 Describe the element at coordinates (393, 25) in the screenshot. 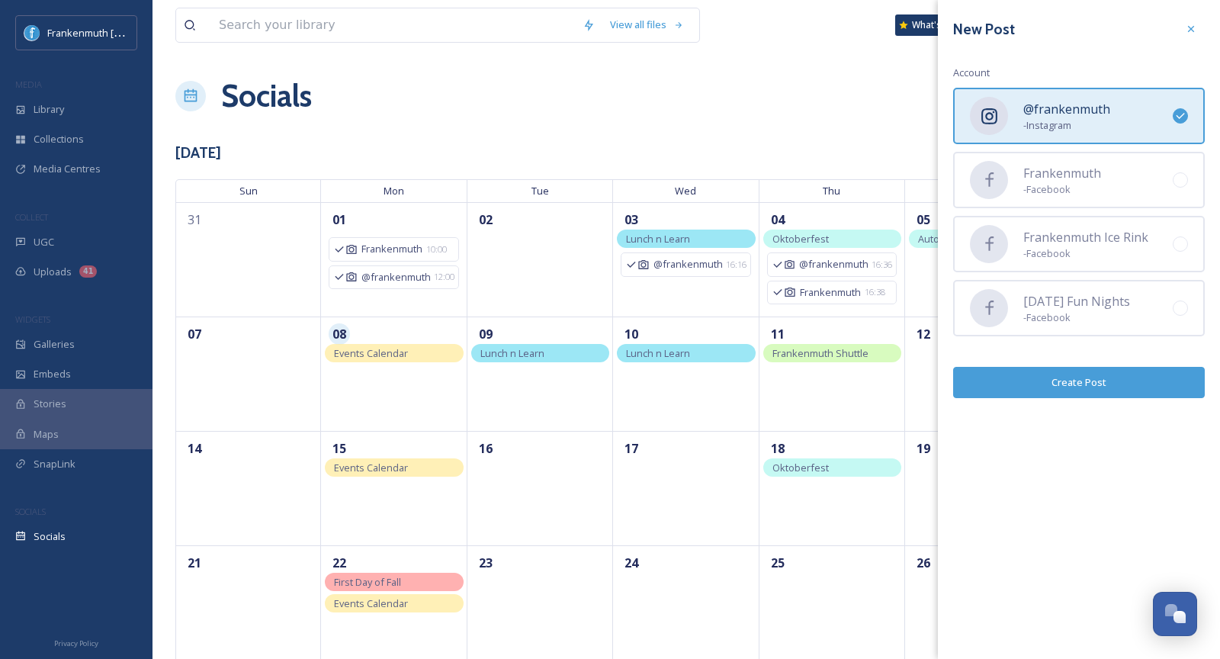

I see `input: Search your library` at that location.